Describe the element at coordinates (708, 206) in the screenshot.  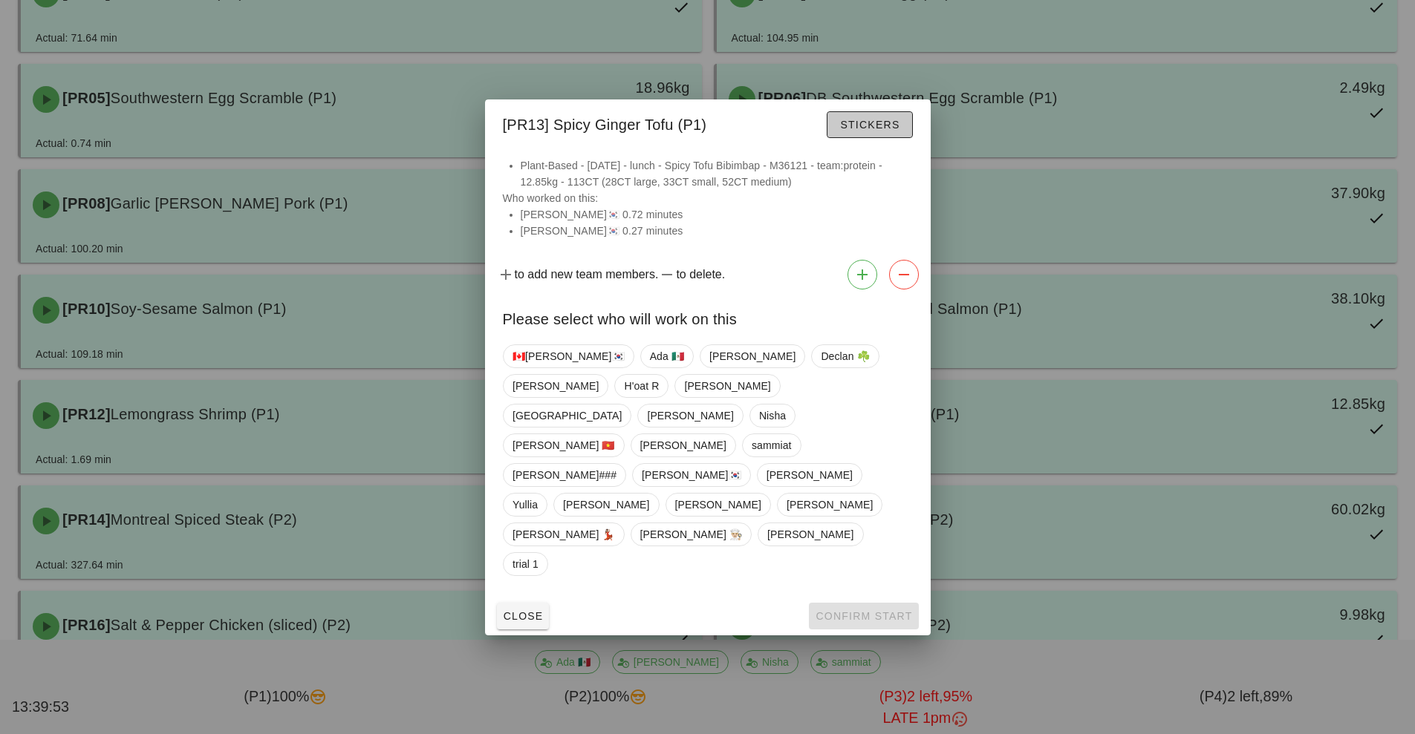
I see `div: Who worked on this:` at that location.